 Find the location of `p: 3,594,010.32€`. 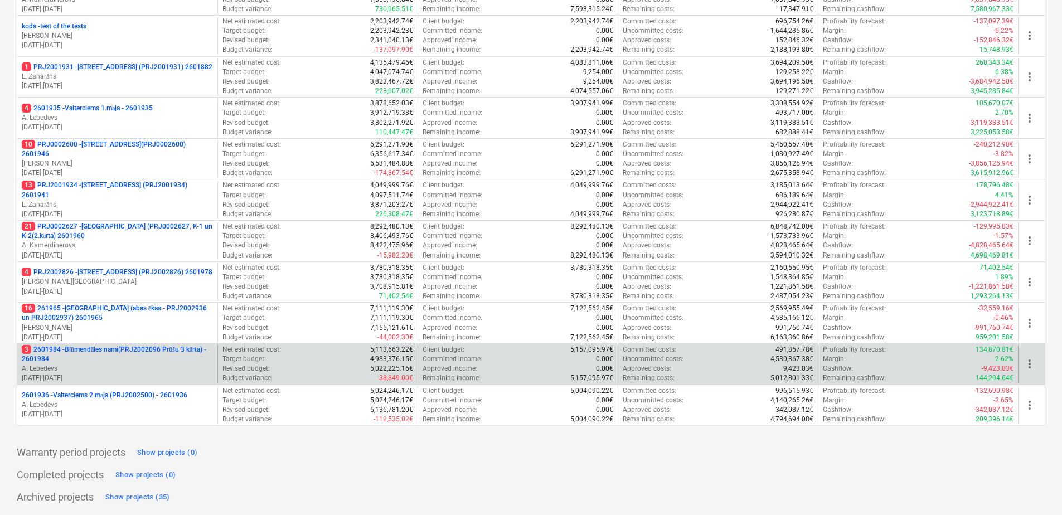

p: 3,594,010.32€ is located at coordinates (792, 255).